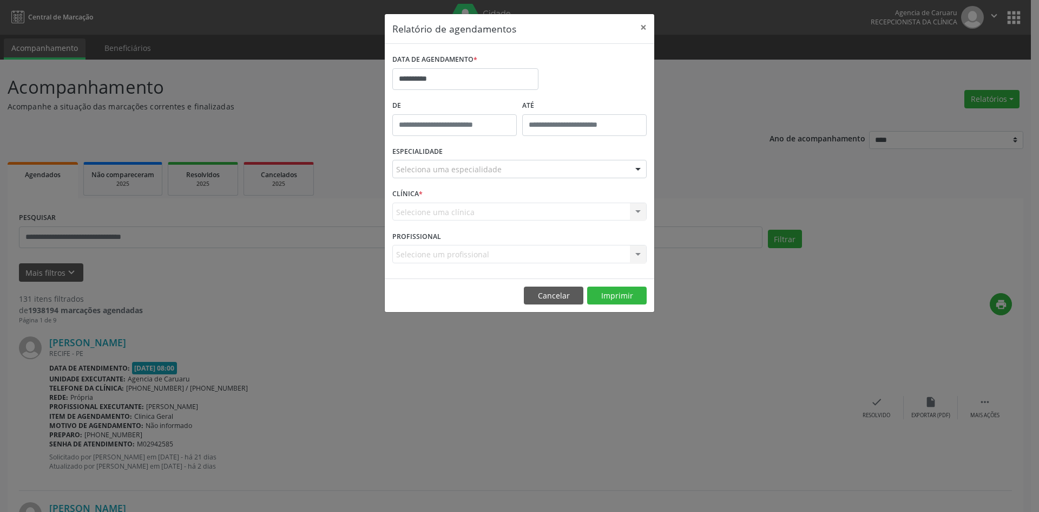 The width and height of the screenshot is (1039, 512). What do you see at coordinates (554, 296) in the screenshot?
I see `button: Cancelar` at bounding box center [554, 296].